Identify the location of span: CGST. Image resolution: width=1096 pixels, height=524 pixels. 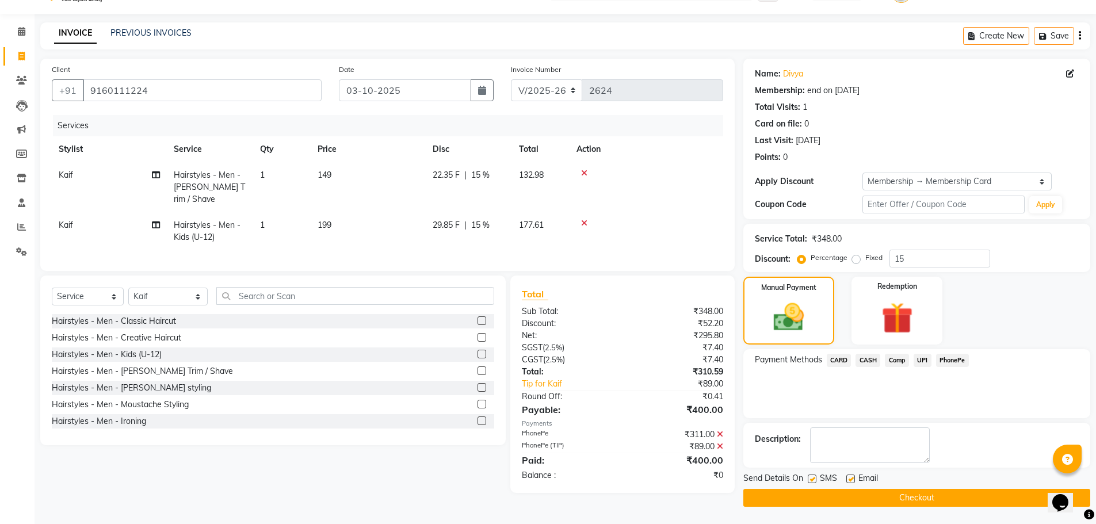
(532, 360).